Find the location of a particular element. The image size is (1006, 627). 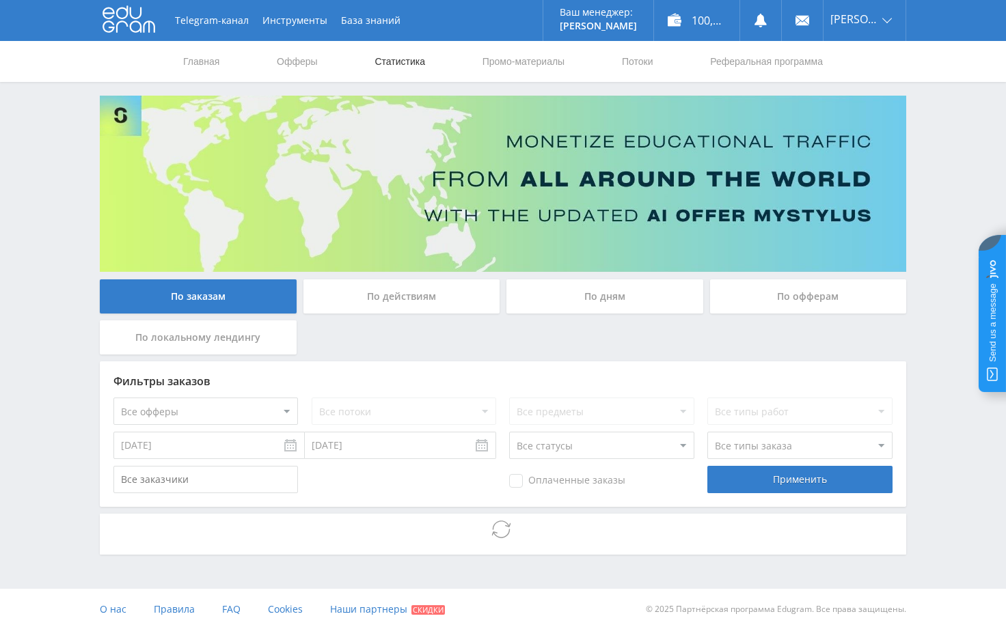

div: По действиям is located at coordinates (402, 297).